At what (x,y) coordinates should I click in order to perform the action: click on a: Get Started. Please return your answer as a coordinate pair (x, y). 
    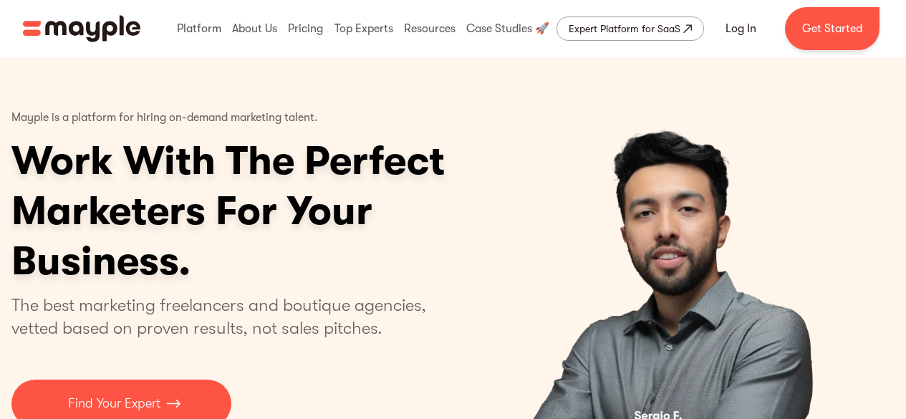
    Looking at the image, I should click on (833, 29).